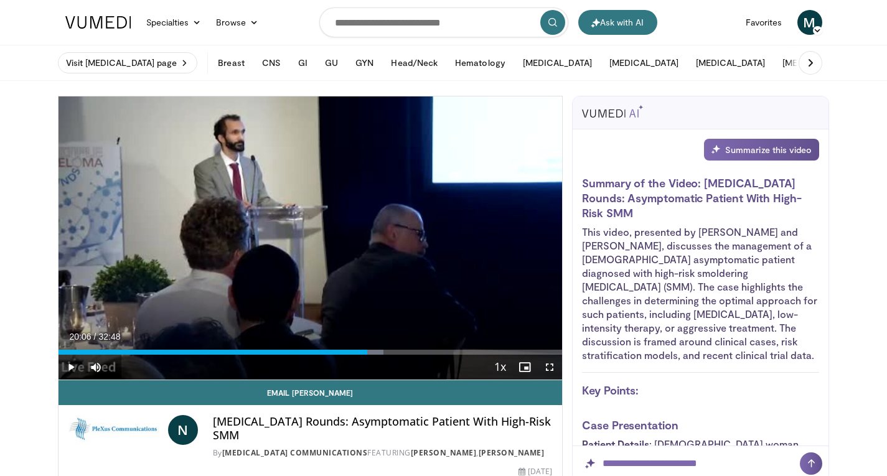 The image size is (887, 476). I want to click on button: GYN, so click(364, 63).